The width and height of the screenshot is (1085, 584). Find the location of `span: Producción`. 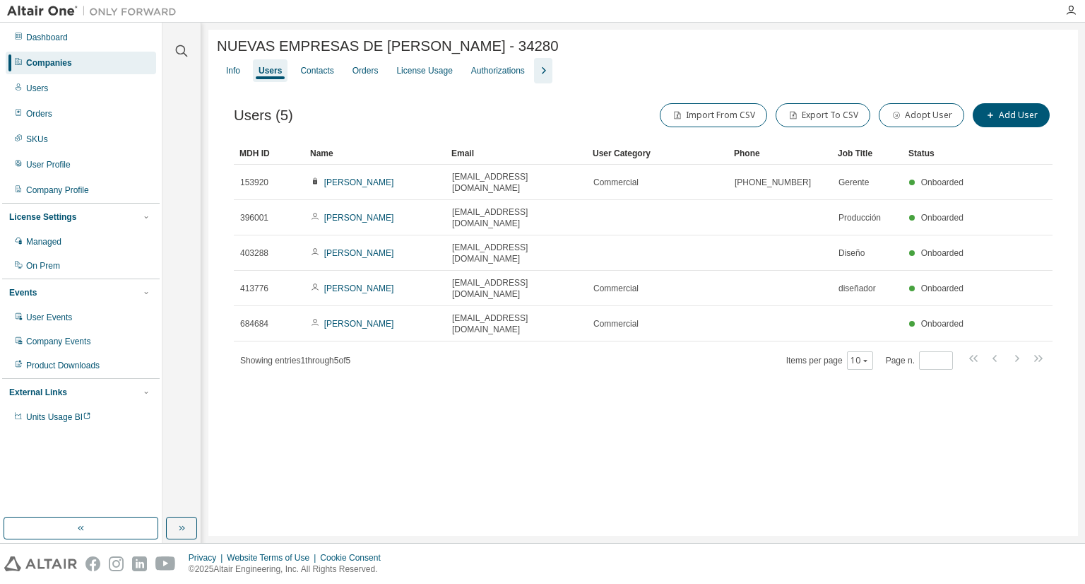

span: Producción is located at coordinates (860, 218).